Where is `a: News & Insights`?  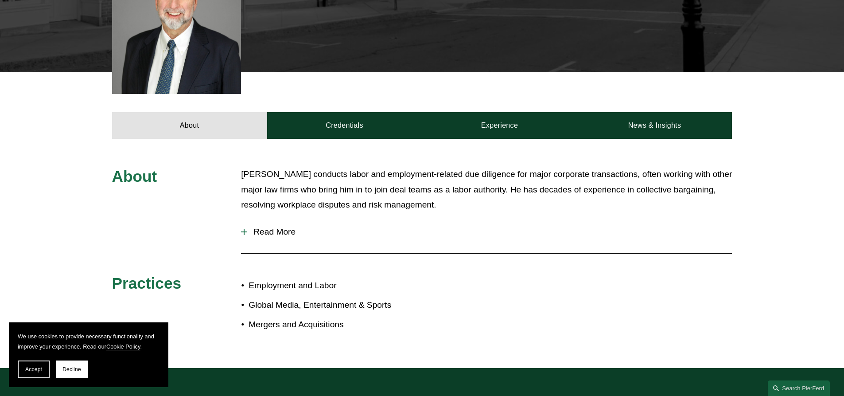
a: News & Insights is located at coordinates (655, 125).